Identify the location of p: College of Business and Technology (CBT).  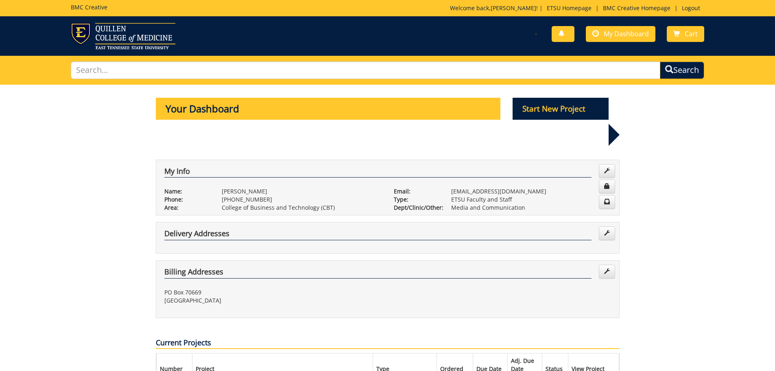
(302, 208).